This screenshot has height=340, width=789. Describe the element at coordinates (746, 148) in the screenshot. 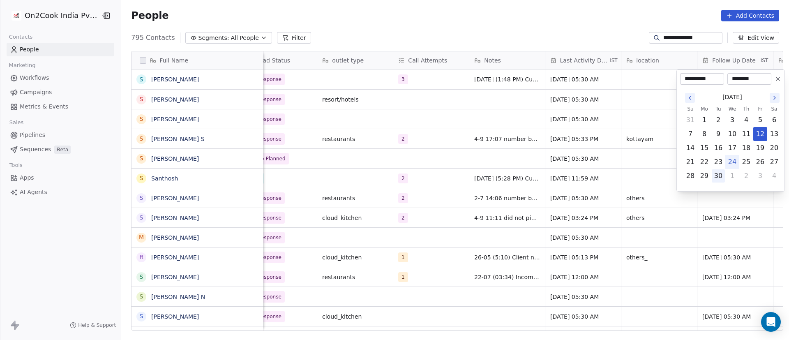

I see `button: Thursday, September 18th, 2025` at that location.